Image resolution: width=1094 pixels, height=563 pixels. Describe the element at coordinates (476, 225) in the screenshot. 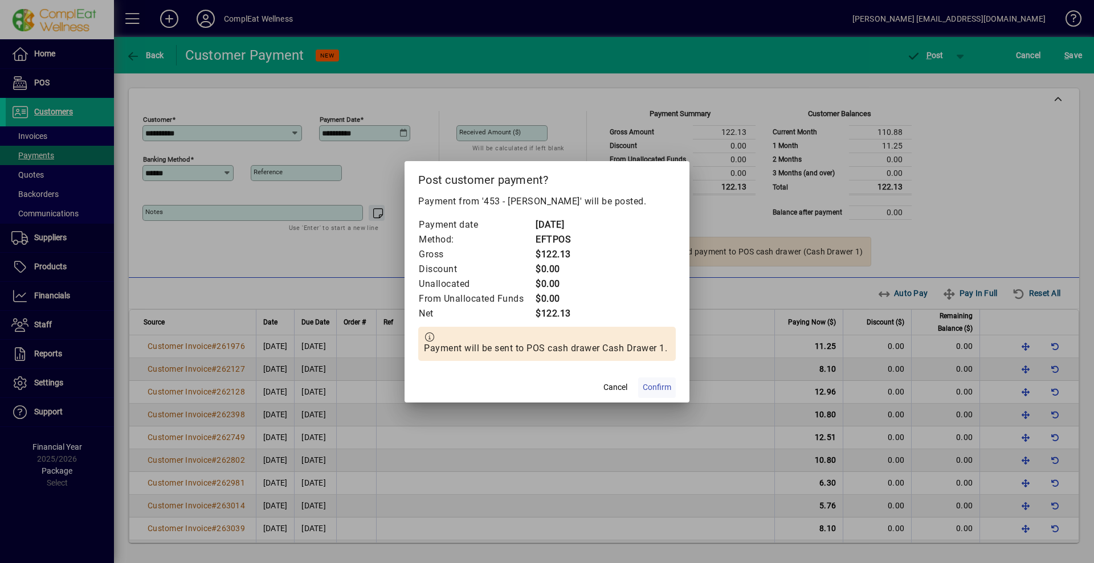

I see `td: Payment date` at that location.